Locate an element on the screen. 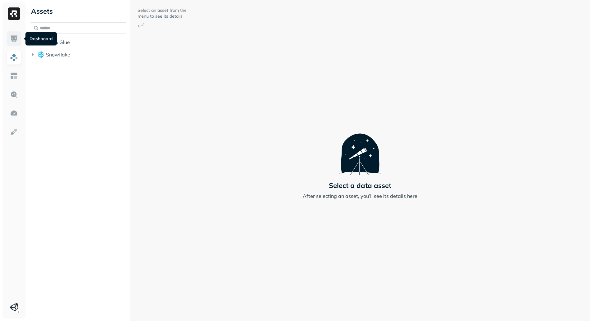  span: Snowflake is located at coordinates (58, 55).